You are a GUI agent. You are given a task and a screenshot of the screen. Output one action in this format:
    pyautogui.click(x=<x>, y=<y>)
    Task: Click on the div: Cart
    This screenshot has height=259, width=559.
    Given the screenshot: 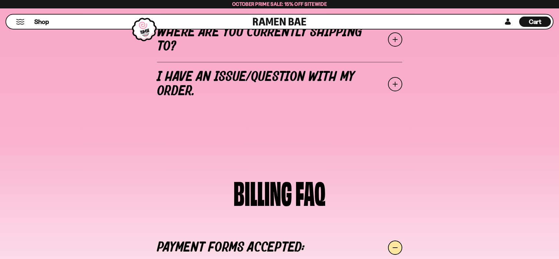 What is the action you would take?
    pyautogui.click(x=535, y=22)
    